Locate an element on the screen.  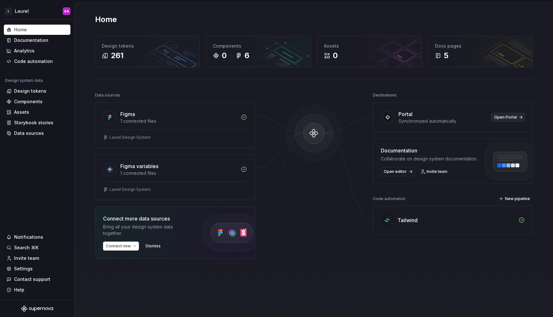
span: New pipeline is located at coordinates (517, 199).